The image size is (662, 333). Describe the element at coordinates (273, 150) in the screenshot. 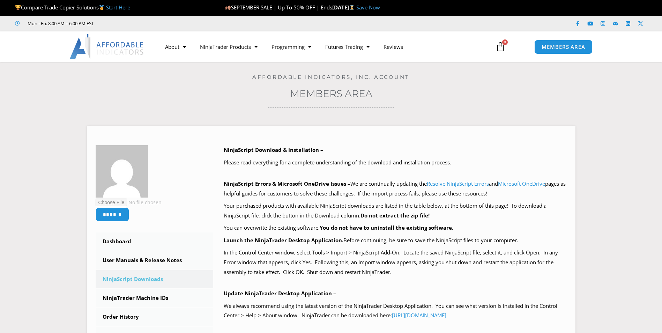

I see `b: NinjaScript Download & Installation –` at that location.